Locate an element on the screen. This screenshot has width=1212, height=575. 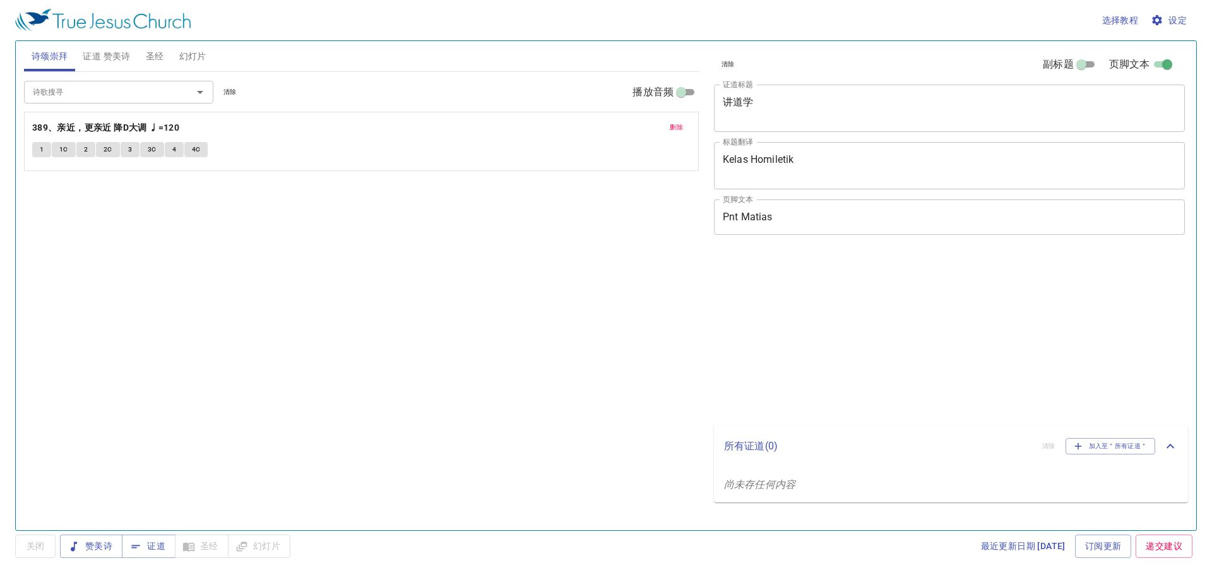
span: 4C is located at coordinates (196, 150).